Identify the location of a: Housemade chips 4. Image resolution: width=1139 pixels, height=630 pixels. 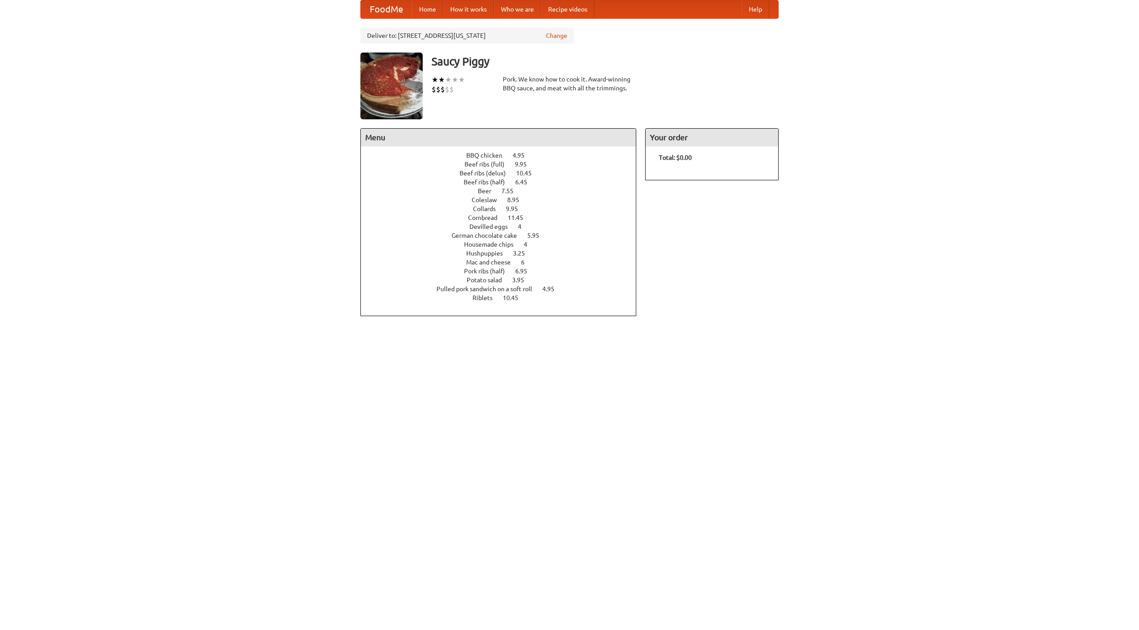
(504, 244).